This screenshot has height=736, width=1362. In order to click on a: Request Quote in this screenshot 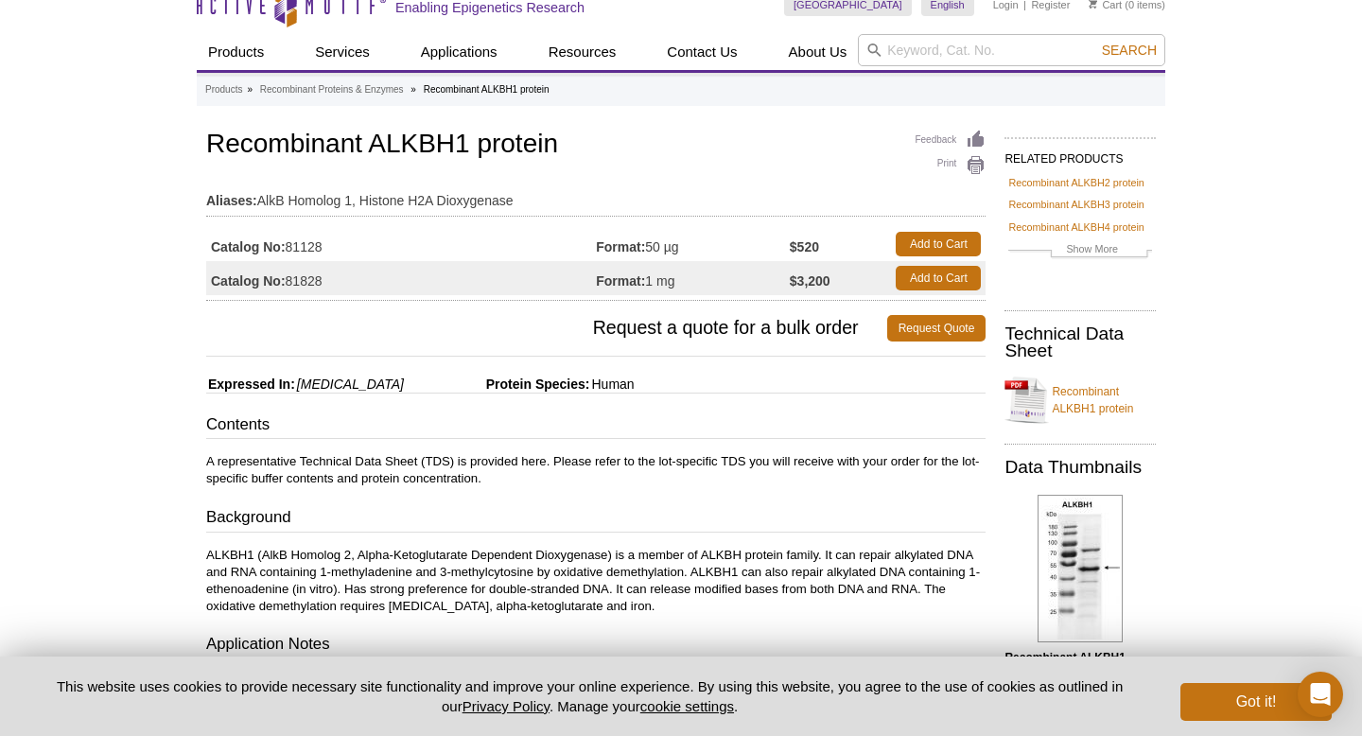, I will do `click(937, 328)`.